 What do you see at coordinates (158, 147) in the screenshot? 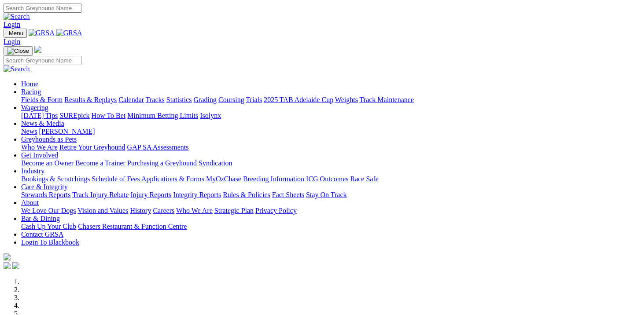
I see `a: GAP SA Assessments` at bounding box center [158, 147].